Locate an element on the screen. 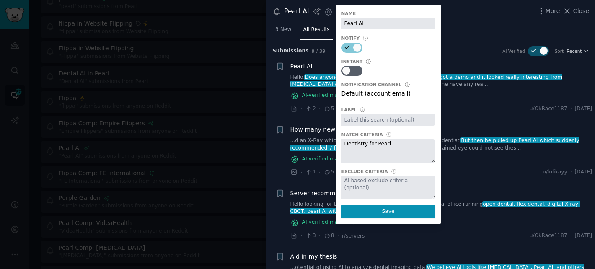 Image resolution: width=595 pixels, height=269 pixels. span: Pearl AI is located at coordinates (301, 66).